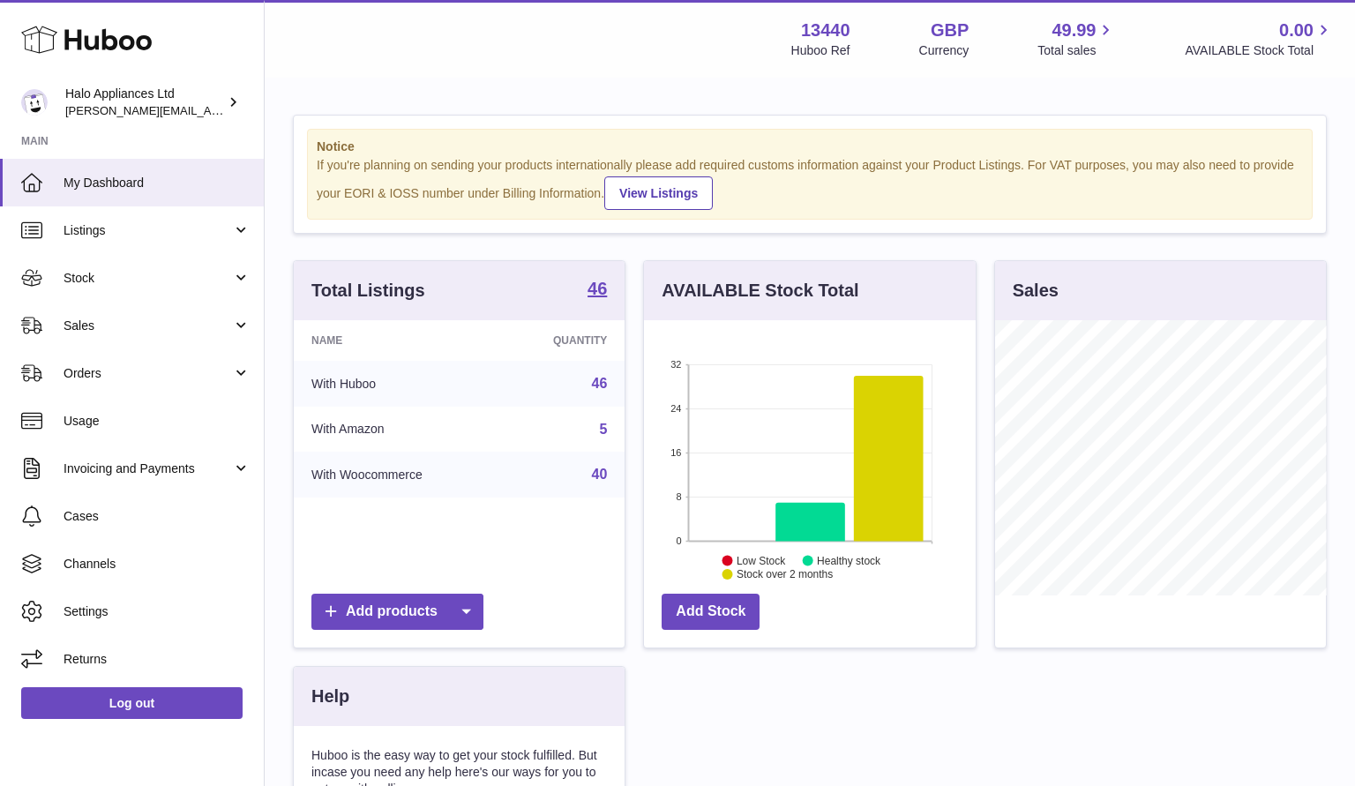 Image resolution: width=1355 pixels, height=786 pixels. I want to click on a: 40, so click(600, 474).